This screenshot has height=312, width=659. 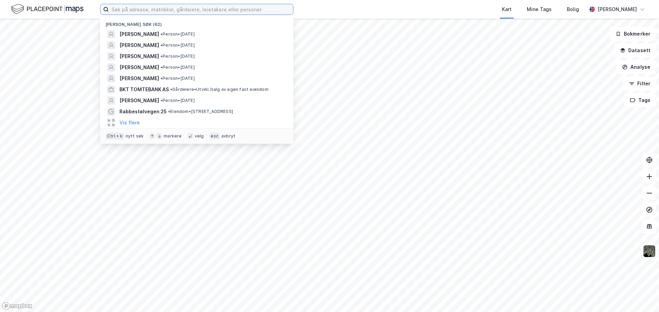 What do you see at coordinates (637, 67) in the screenshot?
I see `button: Analyse` at bounding box center [637, 67].